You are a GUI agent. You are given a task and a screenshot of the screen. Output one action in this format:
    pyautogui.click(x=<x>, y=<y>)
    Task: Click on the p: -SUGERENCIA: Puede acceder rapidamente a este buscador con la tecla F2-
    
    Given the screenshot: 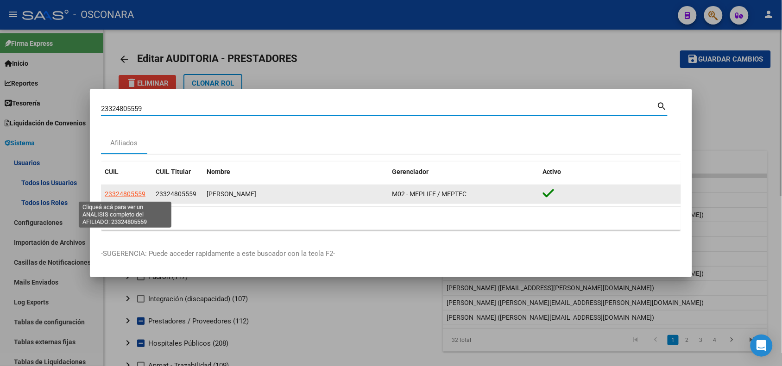 What is the action you would take?
    pyautogui.click(x=391, y=254)
    